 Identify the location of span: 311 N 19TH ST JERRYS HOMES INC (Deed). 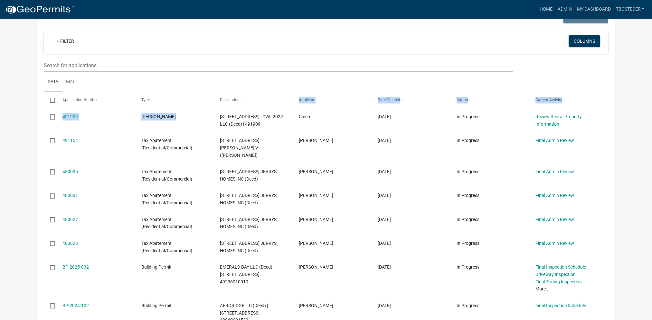
(248, 223).